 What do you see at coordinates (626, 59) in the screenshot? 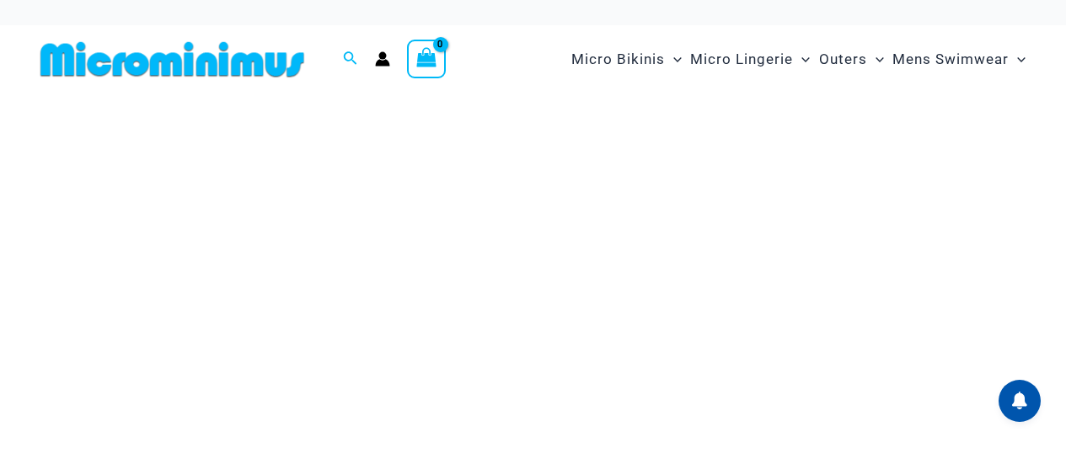
I see `a: Micro BikinisMenu ToggleMenu Toggle` at bounding box center [626, 59].